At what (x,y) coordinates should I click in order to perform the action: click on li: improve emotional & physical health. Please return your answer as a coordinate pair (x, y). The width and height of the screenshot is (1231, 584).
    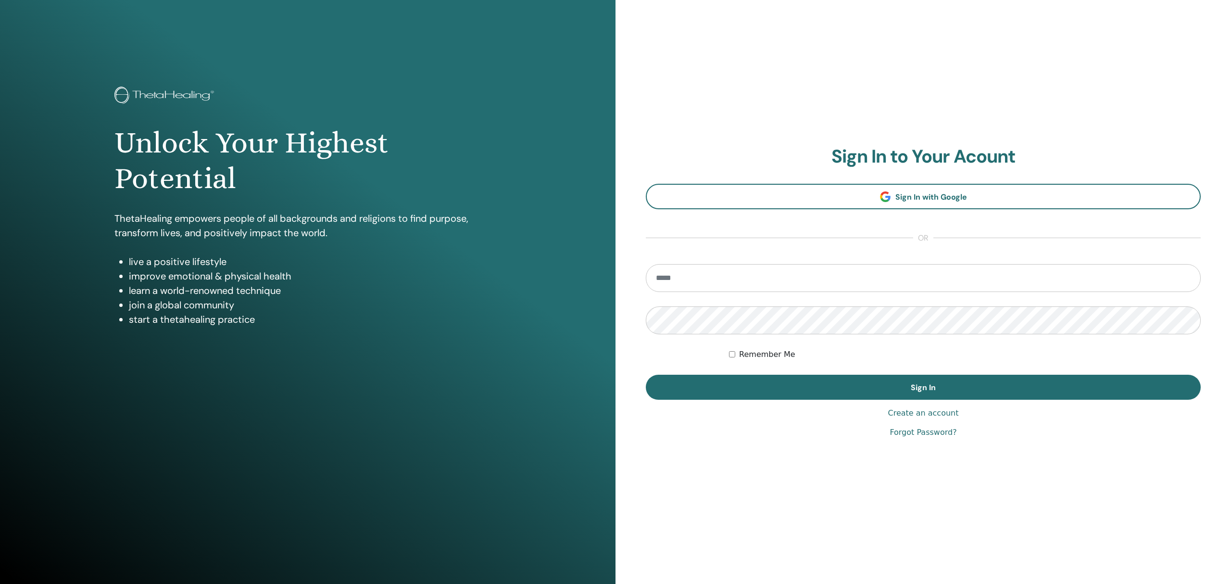
    Looking at the image, I should click on (314, 276).